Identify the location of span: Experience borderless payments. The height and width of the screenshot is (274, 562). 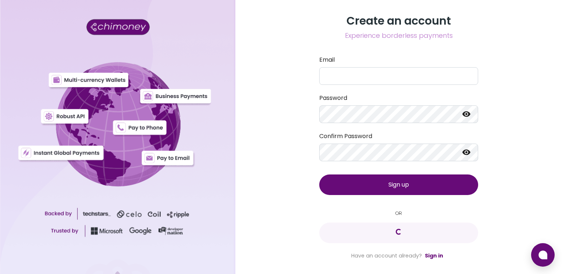
(399, 36).